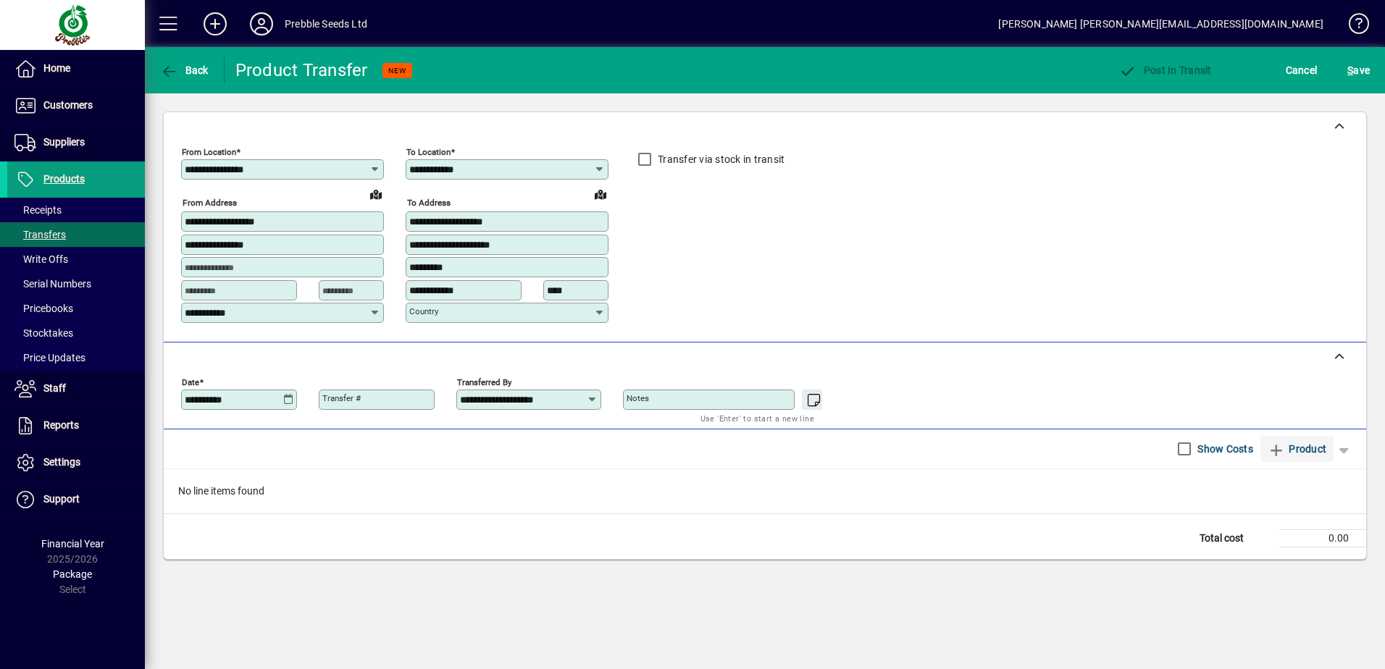 This screenshot has width=1385, height=669. Describe the element at coordinates (341, 398) in the screenshot. I see `mat-label: Transfer #` at that location.